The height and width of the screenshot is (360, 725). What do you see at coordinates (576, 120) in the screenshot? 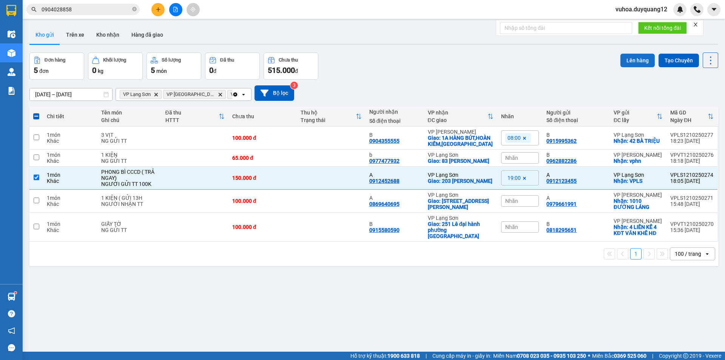
I see `div: Số điện thoại` at bounding box center [576, 120].